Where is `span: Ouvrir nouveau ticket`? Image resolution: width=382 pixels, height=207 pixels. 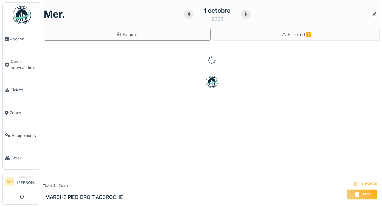
span: Ouvrir nouveau ticket is located at coordinates (25, 64).